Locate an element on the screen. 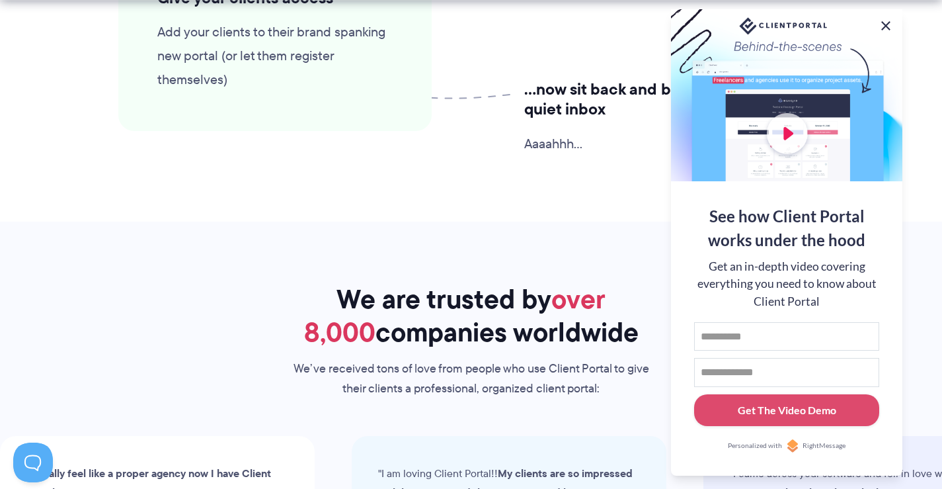 Image resolution: width=942 pixels, height=489 pixels. div: Get an in-depth video covering everything you need to know about Client Portal is located at coordinates (787, 284).